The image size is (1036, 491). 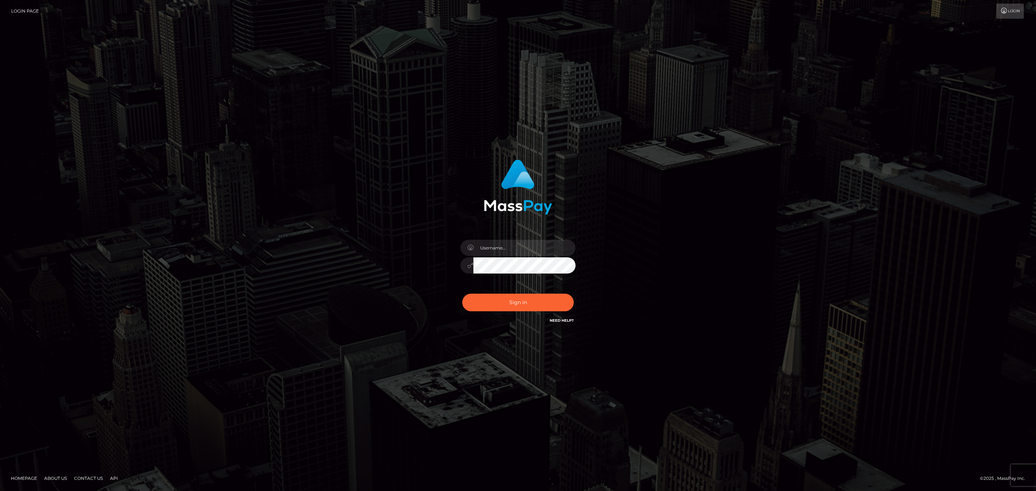 What do you see at coordinates (525, 248) in the screenshot?
I see `input: Username...` at bounding box center [525, 248].